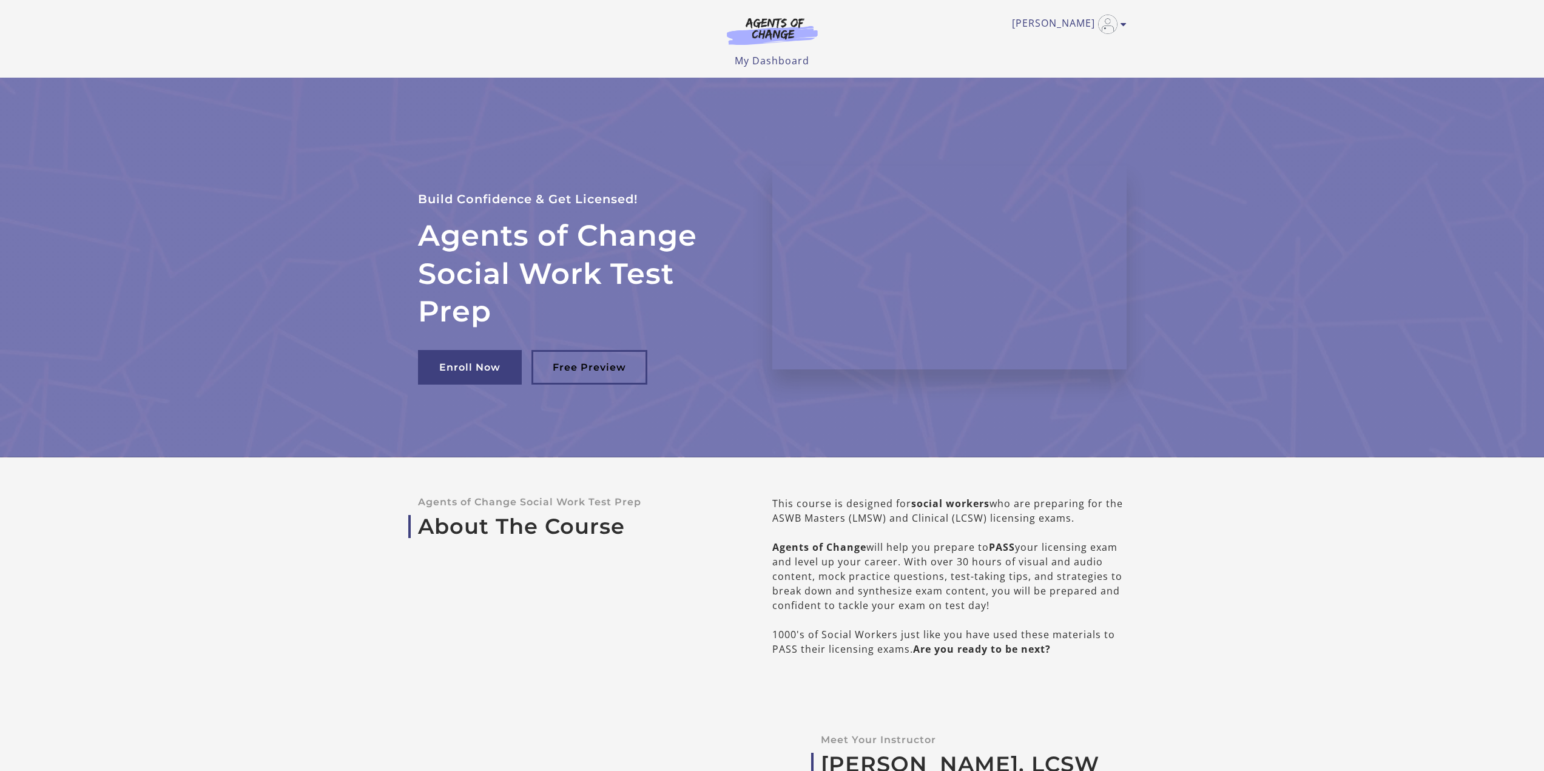 Image resolution: width=1544 pixels, height=771 pixels. What do you see at coordinates (950, 576) in the screenshot?
I see `div: This course is designed for who are preparing for the ASWB Masters (LMSW) and Clinical (LCSW) lic...` at bounding box center [950, 576].